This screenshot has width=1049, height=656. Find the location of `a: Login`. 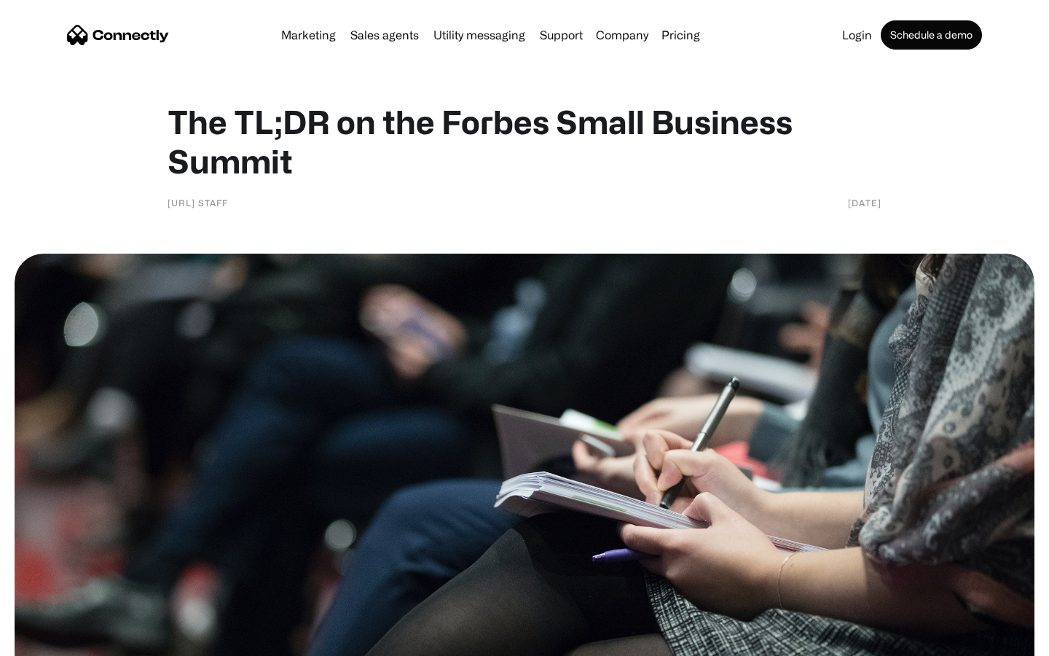

a: Login is located at coordinates (857, 35).